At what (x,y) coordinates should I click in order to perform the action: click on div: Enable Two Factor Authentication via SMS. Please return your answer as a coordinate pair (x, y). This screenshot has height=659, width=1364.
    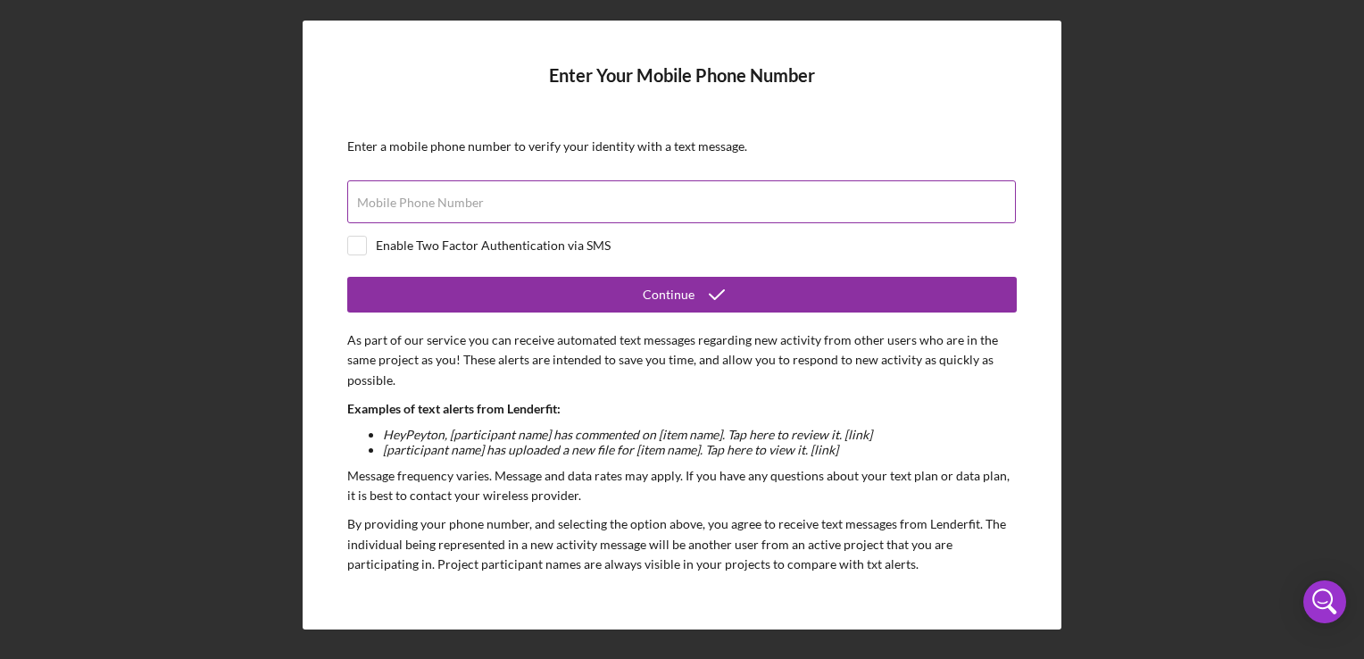
    Looking at the image, I should click on (493, 245).